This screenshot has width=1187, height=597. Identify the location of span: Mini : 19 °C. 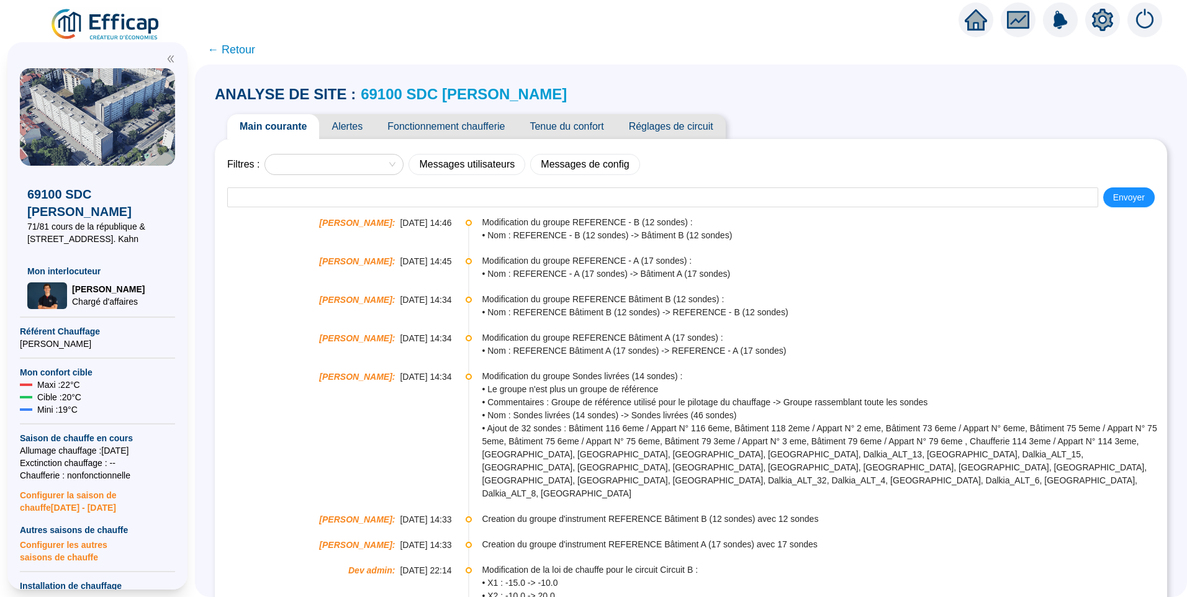
(57, 410).